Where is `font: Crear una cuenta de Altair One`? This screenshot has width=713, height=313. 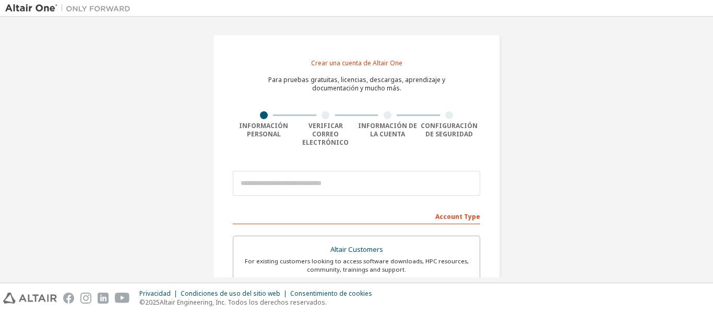 font: Crear una cuenta de Altair One is located at coordinates (356, 63).